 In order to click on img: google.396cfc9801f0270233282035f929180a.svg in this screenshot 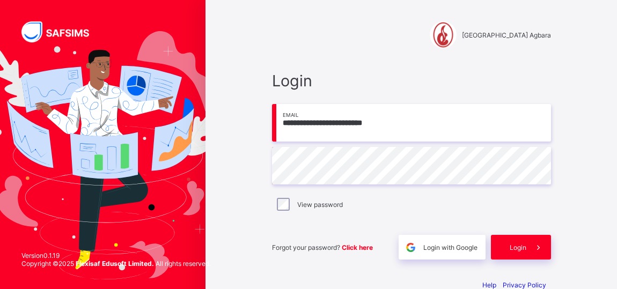, I will do `click(410, 247)`.